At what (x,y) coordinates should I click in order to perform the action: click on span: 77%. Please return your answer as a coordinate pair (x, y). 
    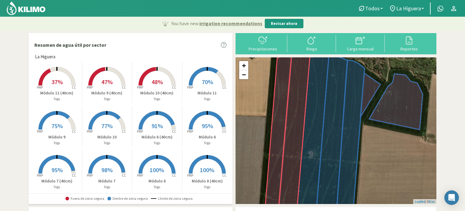
    Looking at the image, I should click on (107, 126).